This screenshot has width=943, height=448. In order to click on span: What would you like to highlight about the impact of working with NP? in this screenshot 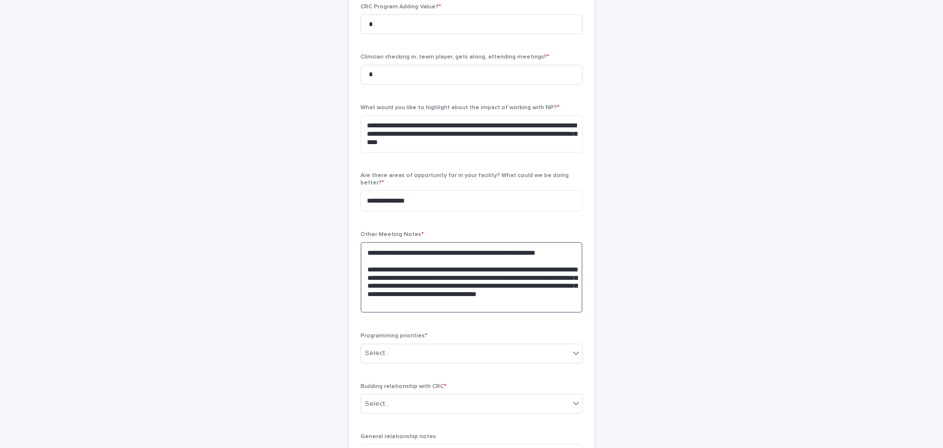, I will do `click(460, 108)`.